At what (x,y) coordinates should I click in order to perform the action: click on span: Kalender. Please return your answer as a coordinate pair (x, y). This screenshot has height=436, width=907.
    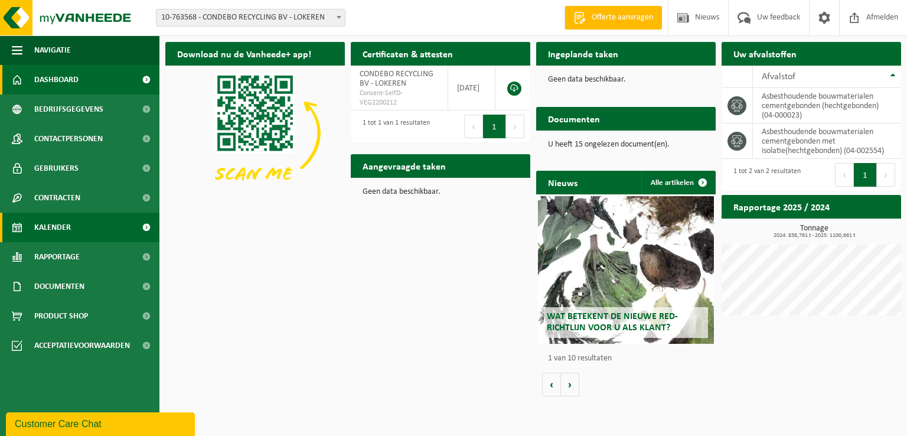
    Looking at the image, I should click on (53, 227).